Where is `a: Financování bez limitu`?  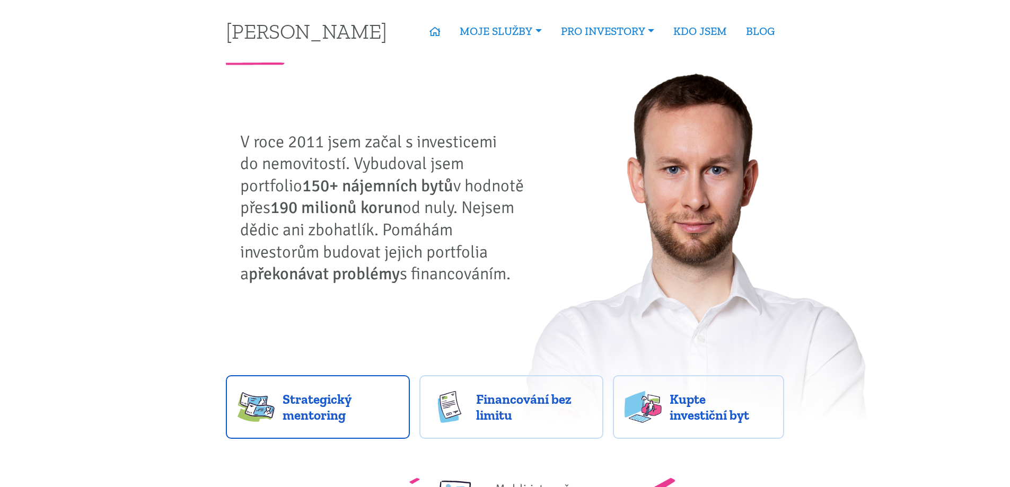
a: Financování bez limitu is located at coordinates (511, 407).